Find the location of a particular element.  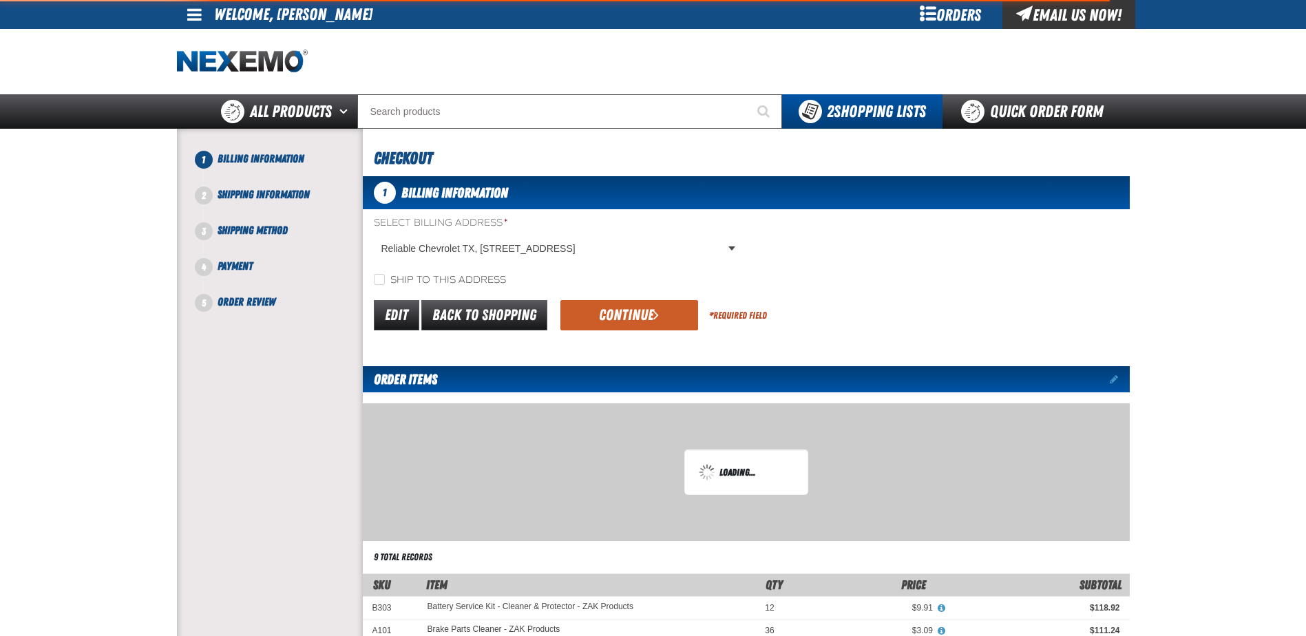

strong: 2 is located at coordinates (830, 112).